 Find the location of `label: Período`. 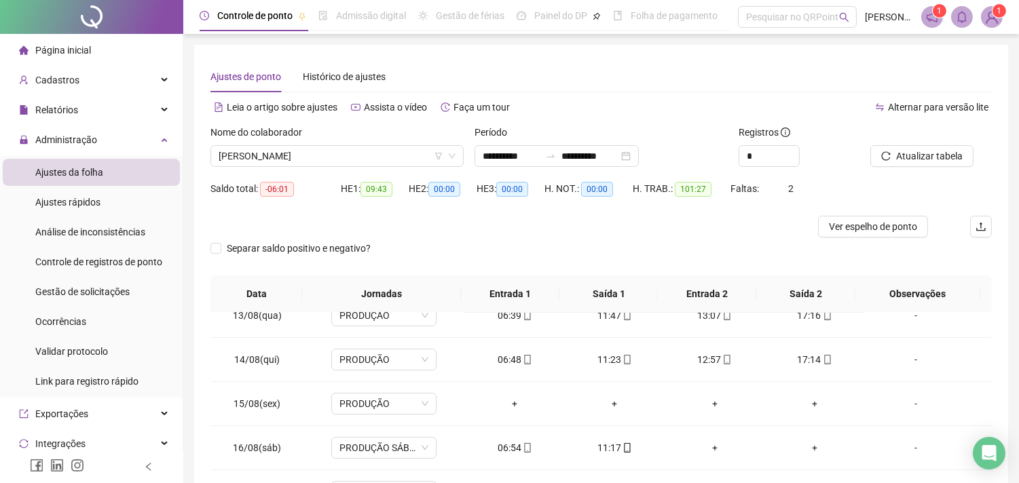

label: Período is located at coordinates (495, 132).